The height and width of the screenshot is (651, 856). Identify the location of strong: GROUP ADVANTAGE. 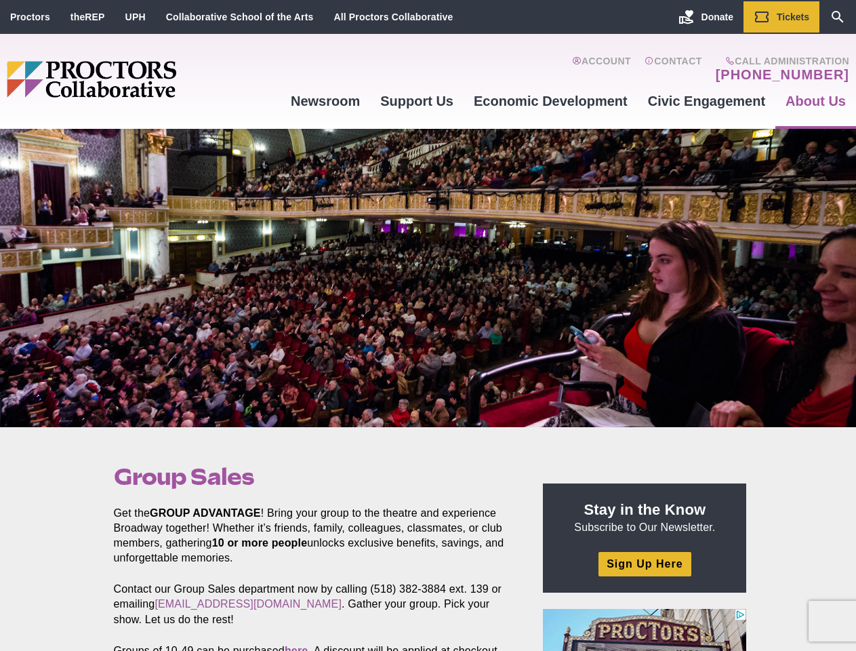
(205, 512).